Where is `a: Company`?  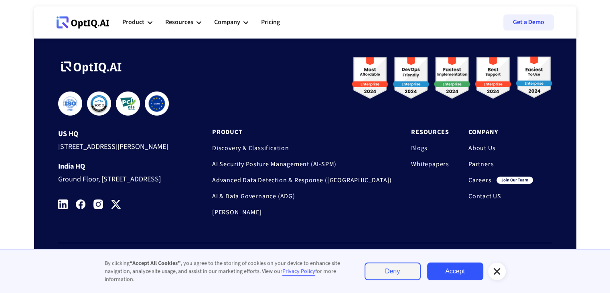 a: Company is located at coordinates (501, 132).